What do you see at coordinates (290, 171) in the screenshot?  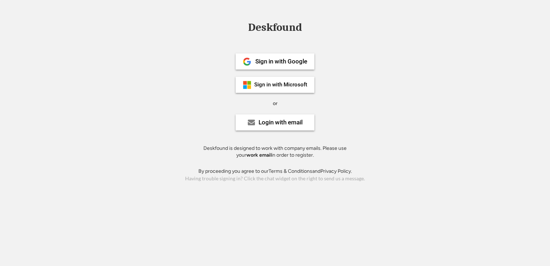 I see `a: Terms & Conditions` at bounding box center [290, 171].